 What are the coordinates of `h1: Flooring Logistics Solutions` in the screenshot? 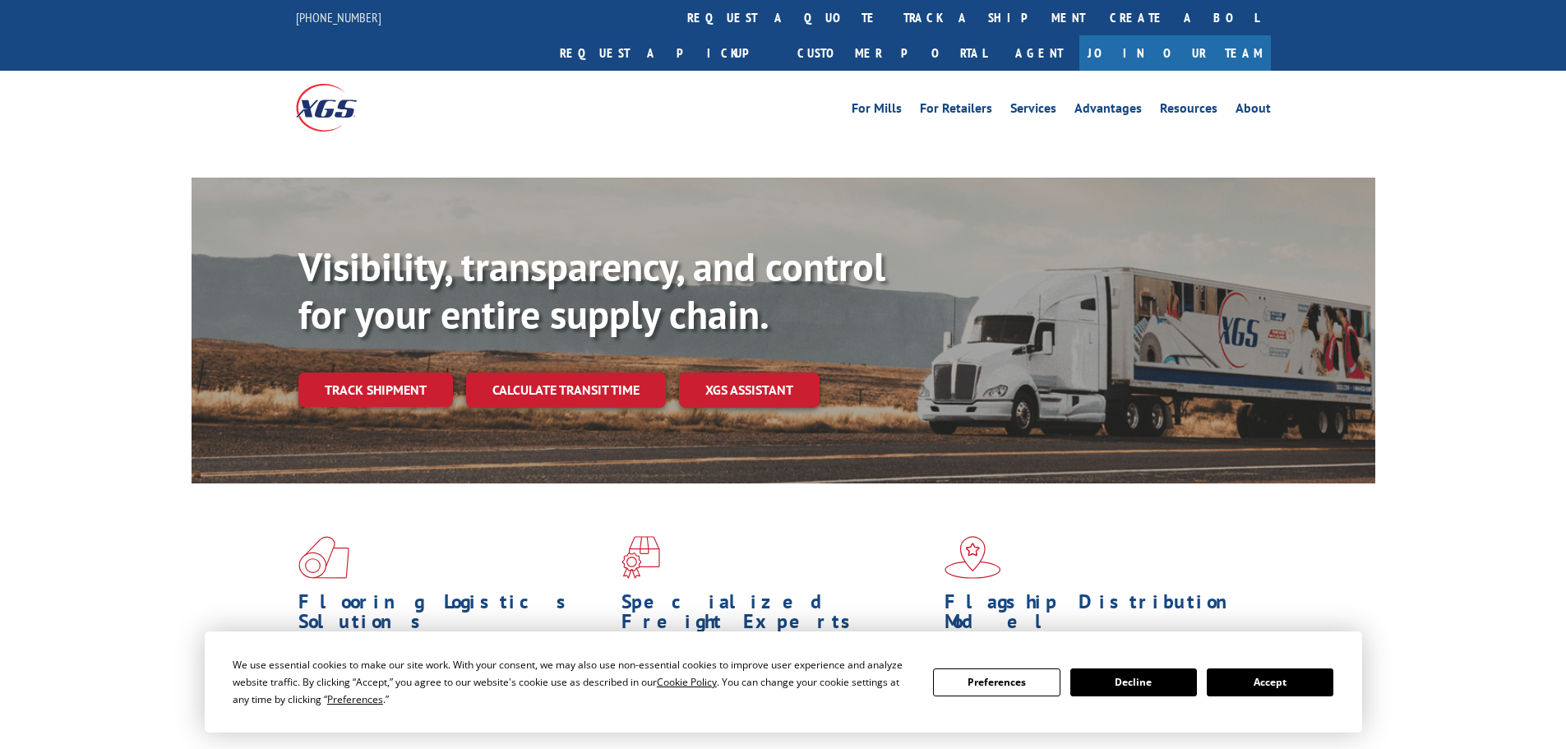 It's located at (454, 616).